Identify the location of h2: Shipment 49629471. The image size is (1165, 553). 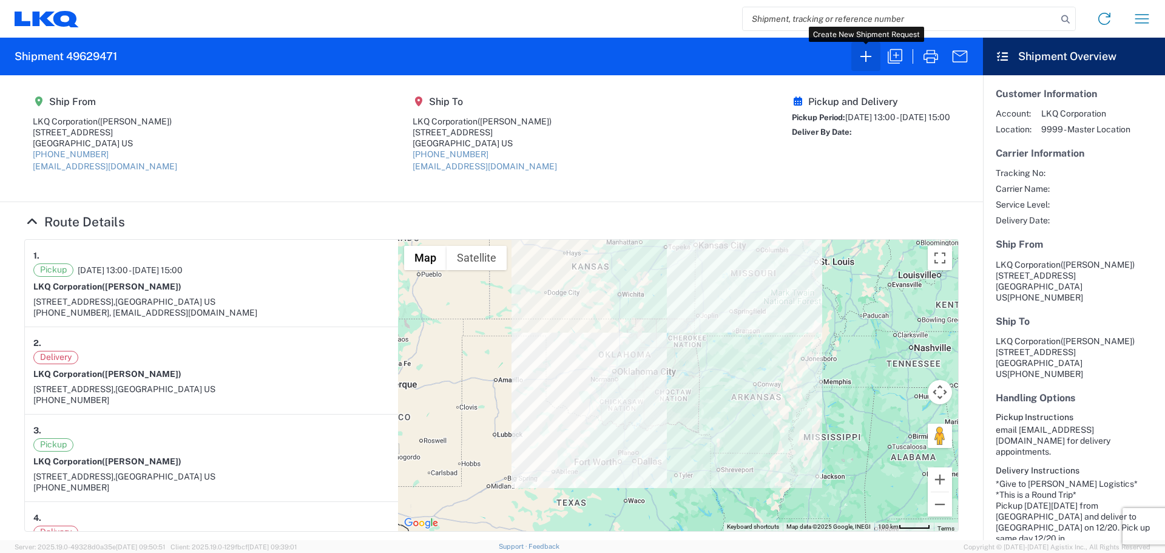
(66, 56).